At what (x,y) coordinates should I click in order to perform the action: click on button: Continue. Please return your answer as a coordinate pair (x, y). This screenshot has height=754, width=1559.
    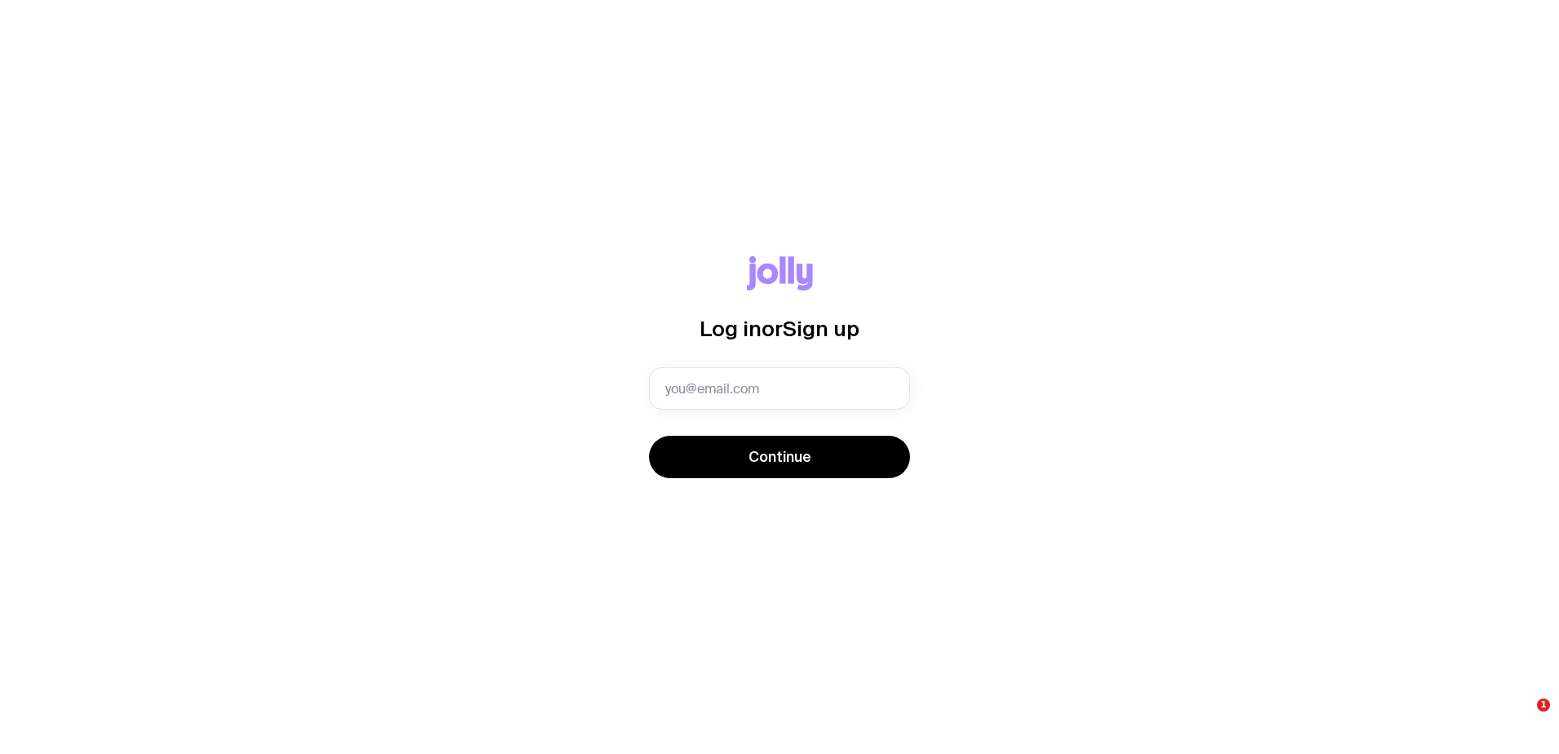
    Looking at the image, I should click on (780, 457).